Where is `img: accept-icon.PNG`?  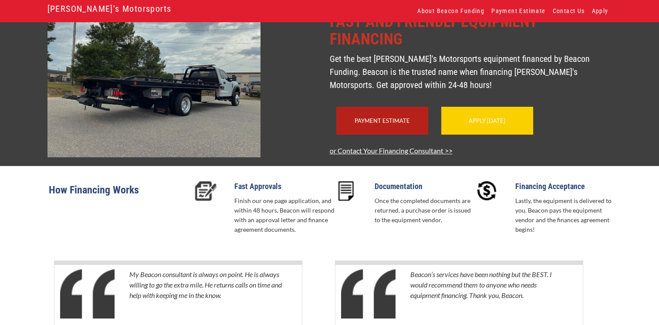
img: accept-icon.PNG is located at coordinates (487, 191).